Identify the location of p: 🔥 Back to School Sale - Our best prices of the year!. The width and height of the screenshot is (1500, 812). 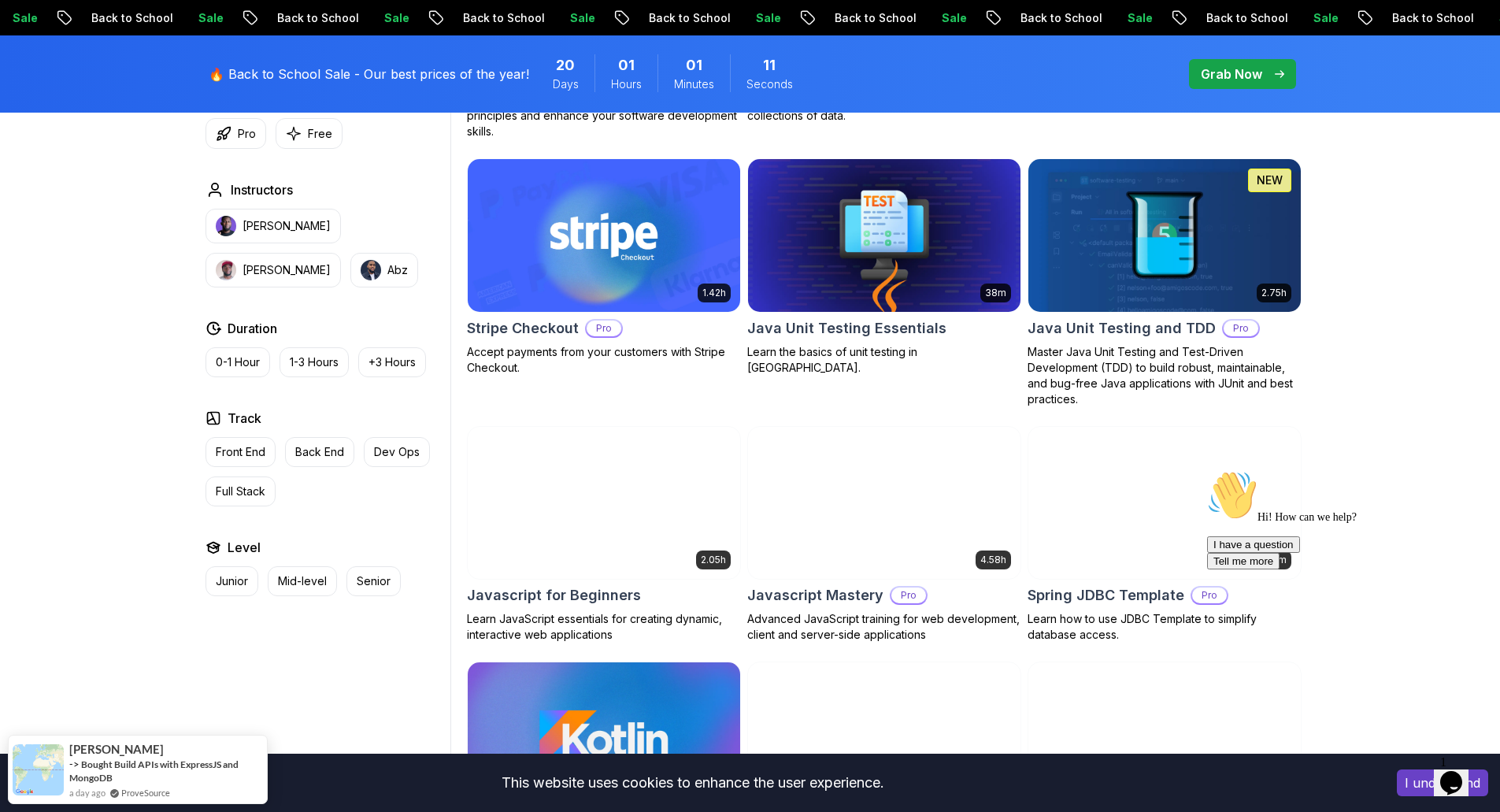
(369, 74).